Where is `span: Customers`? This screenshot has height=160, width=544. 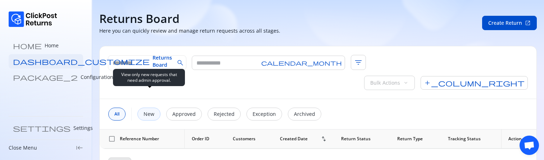 span: Customers is located at coordinates (244, 139).